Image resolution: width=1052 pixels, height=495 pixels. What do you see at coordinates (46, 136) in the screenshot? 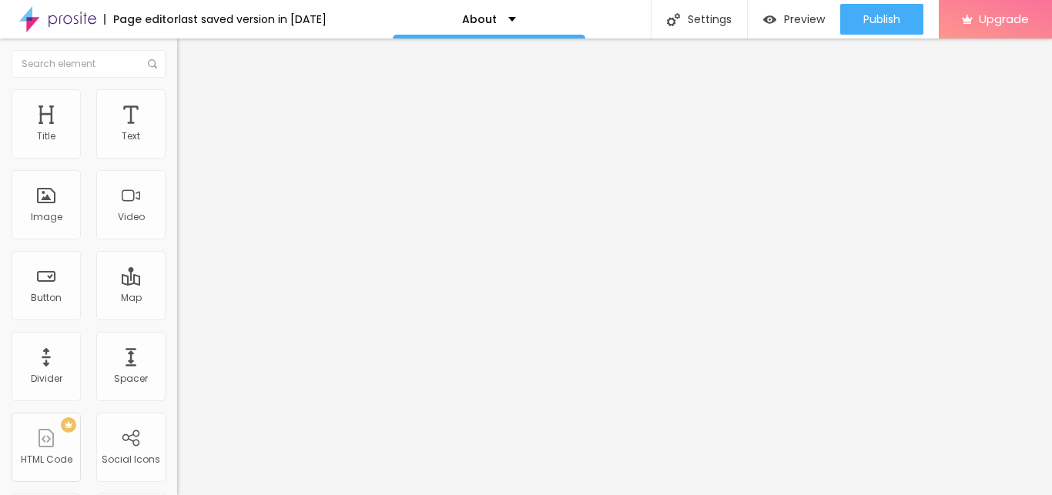
I see `div: Title` at bounding box center [46, 136].